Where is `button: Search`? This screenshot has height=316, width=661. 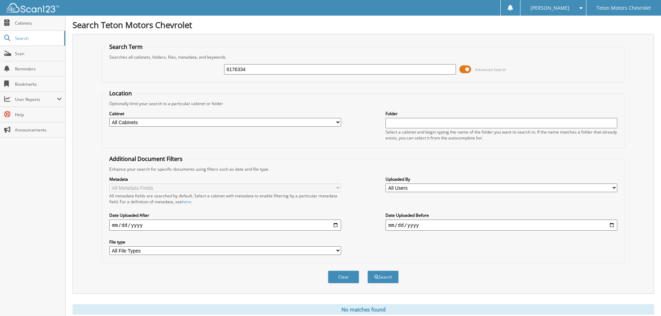 button: Search is located at coordinates (383, 277).